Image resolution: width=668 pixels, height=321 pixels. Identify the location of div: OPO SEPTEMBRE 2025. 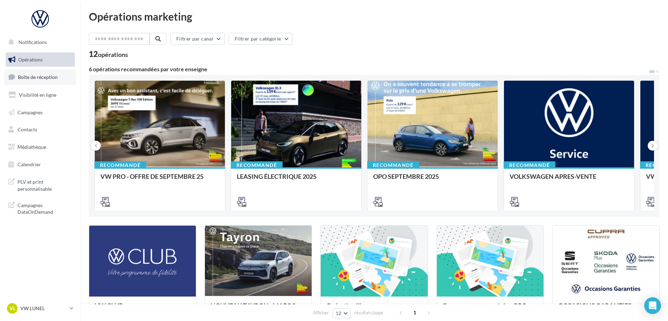
(433, 180).